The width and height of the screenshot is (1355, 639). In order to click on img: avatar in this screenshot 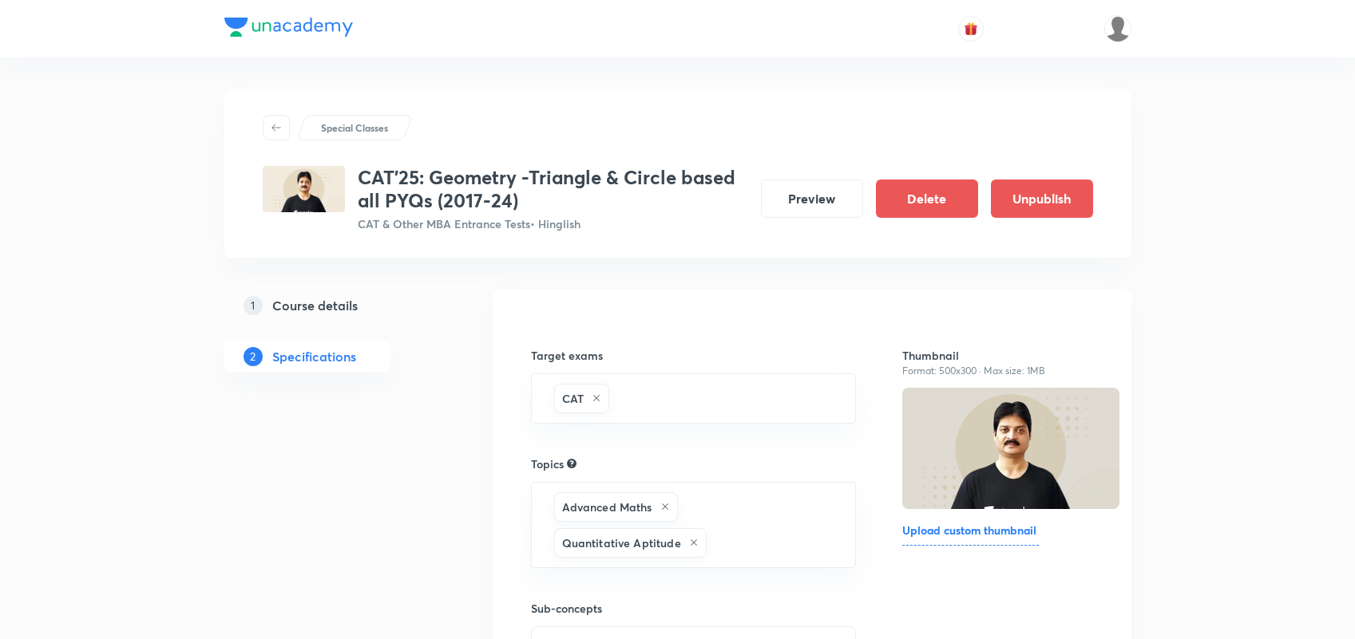, I will do `click(971, 29)`.